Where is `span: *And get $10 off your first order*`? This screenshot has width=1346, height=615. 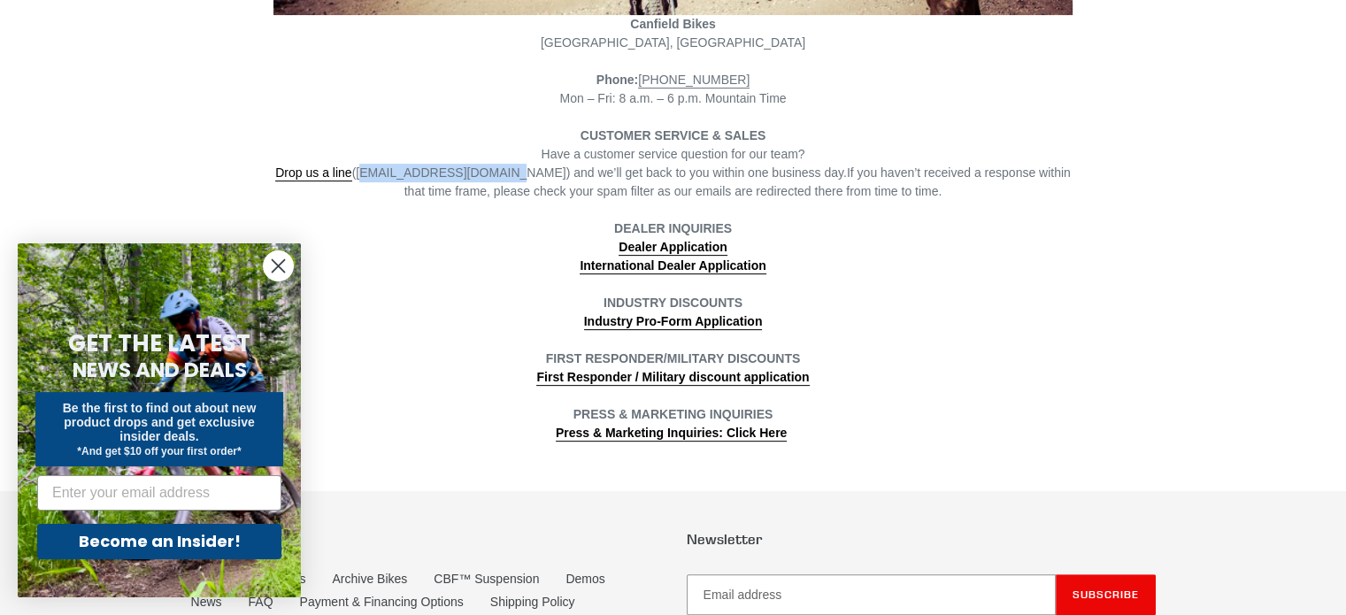
span: *And get $10 off your first order* is located at coordinates (158, 451).